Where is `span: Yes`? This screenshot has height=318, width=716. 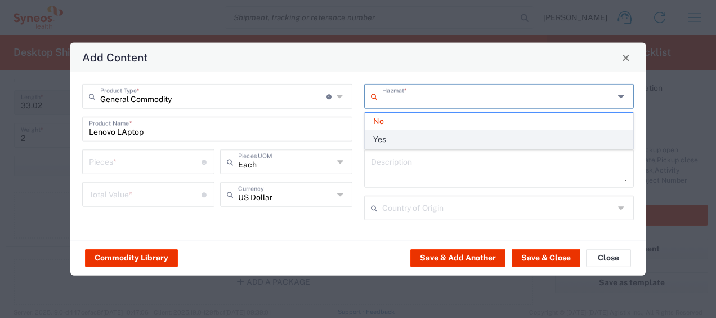 span: Yes is located at coordinates (500, 139).